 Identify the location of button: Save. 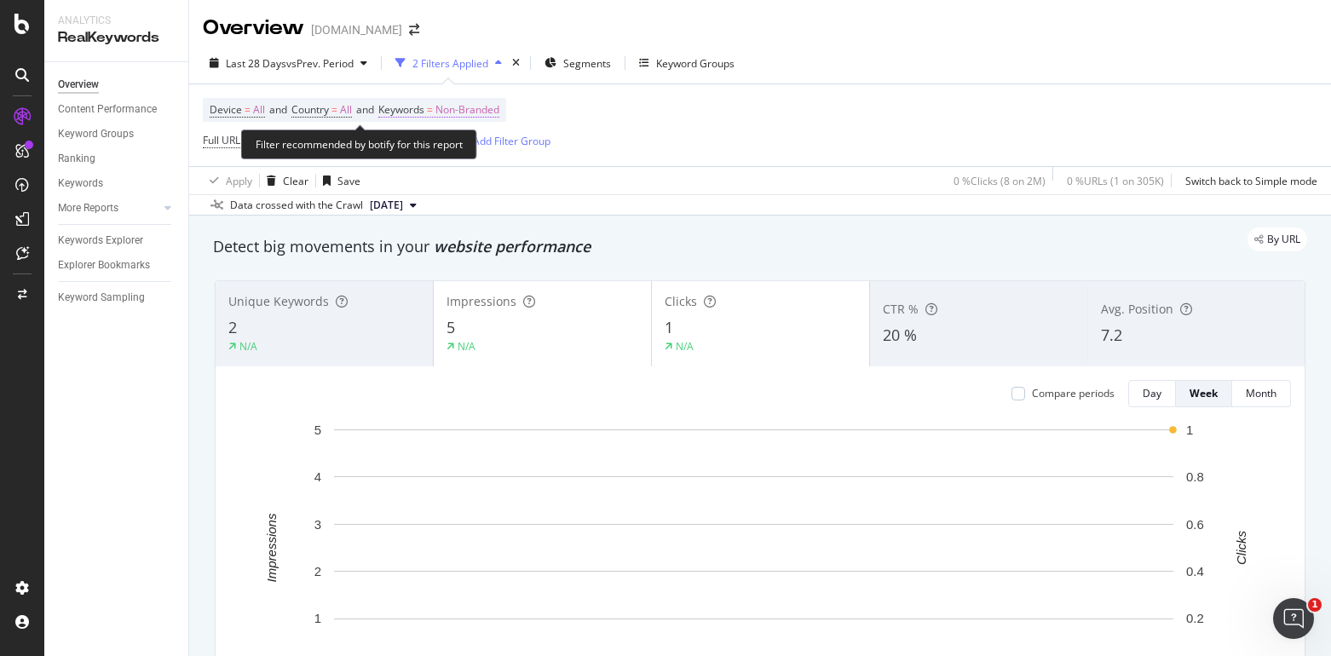
(338, 181).